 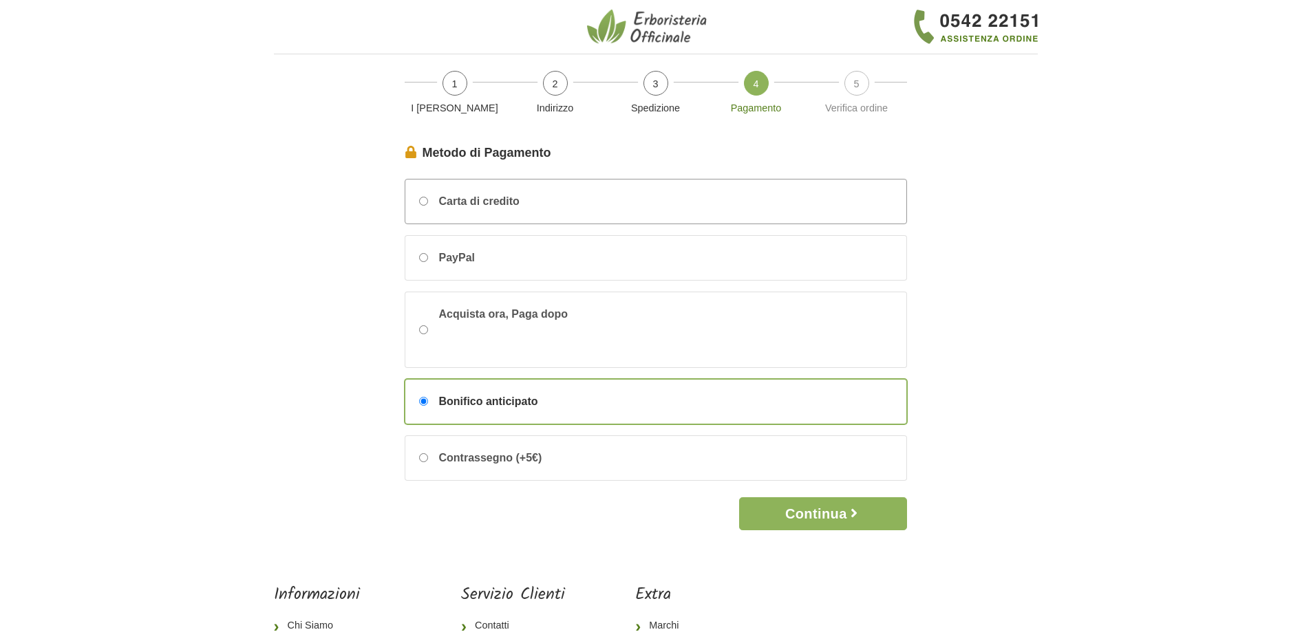 What do you see at coordinates (649, 27) in the screenshot?
I see `img: Erboristeria Officinale` at bounding box center [649, 27].